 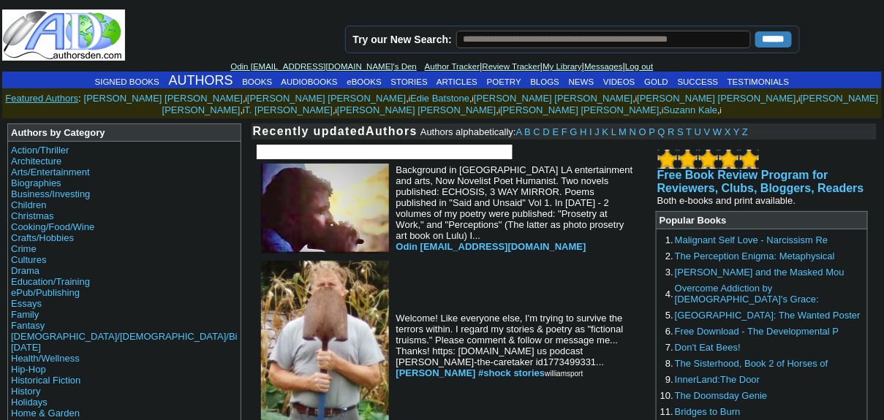 I want to click on a: Drama, so click(x=25, y=270).